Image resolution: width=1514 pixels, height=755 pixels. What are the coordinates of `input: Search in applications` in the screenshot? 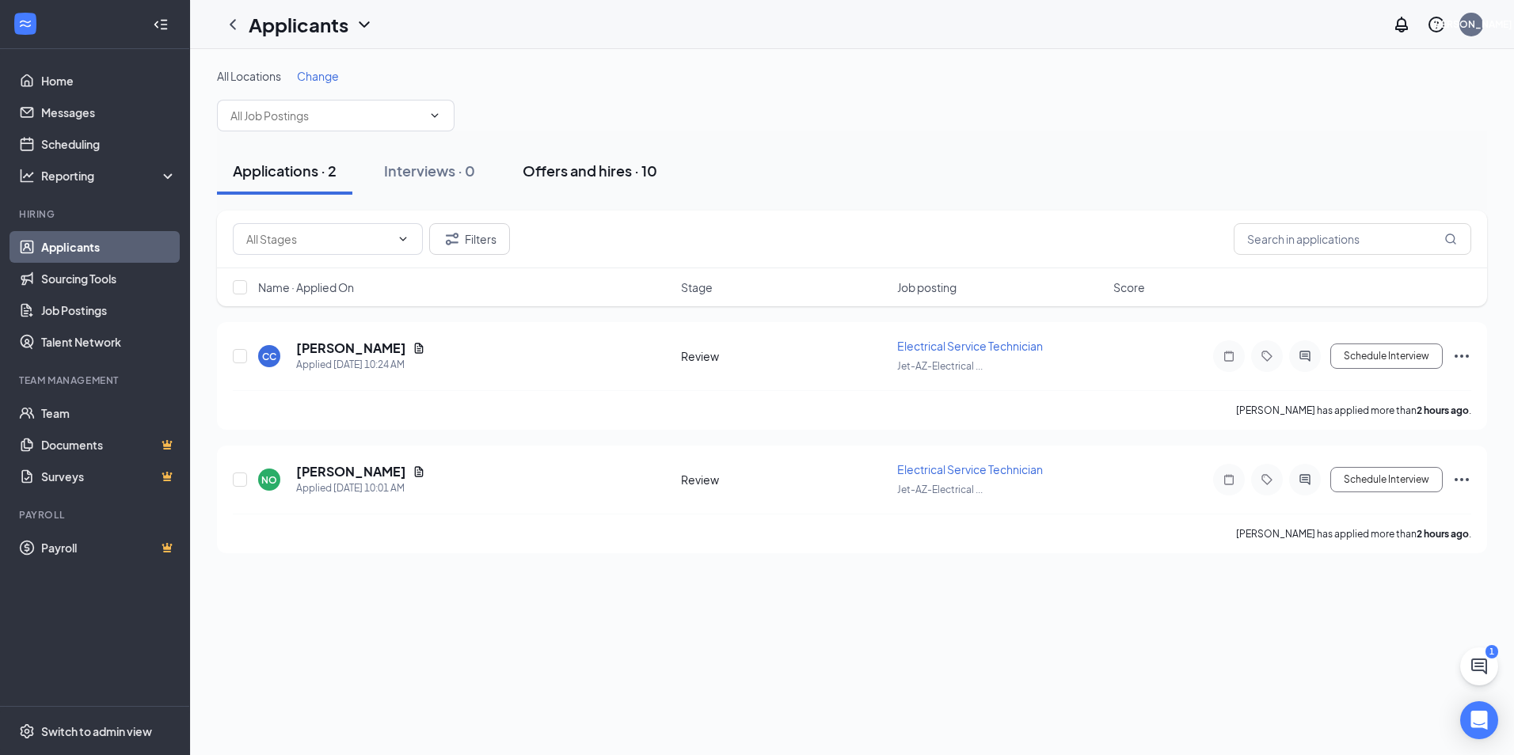 It's located at (1353, 239).